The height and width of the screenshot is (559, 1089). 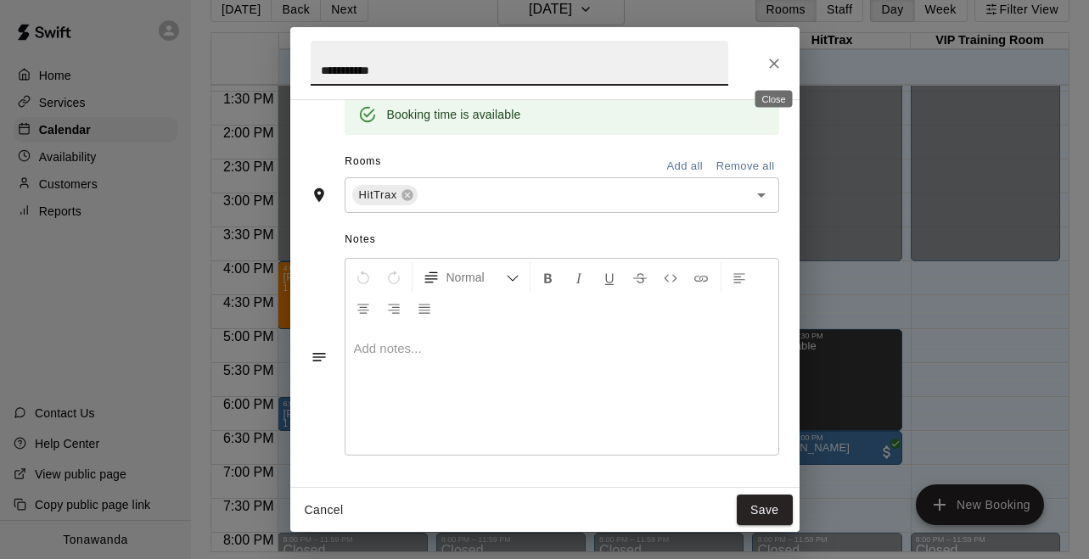 What do you see at coordinates (319, 357) in the screenshot?
I see `svg: Notes` at bounding box center [319, 357].